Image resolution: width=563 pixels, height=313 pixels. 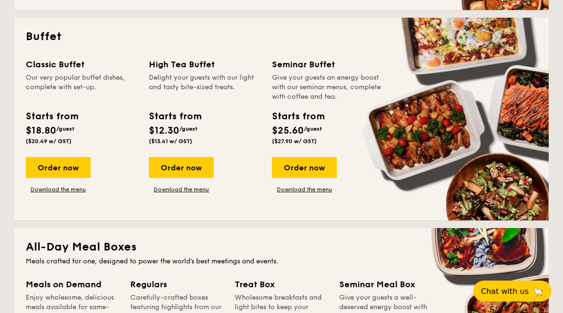 What do you see at coordinates (82, 64) in the screenshot?
I see `div: Classic Buffet` at bounding box center [82, 64].